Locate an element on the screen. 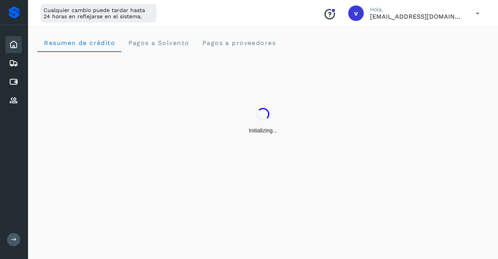 The image size is (498, 259). div: Cualquier cambio puede tardar hasta 24 horas en reflejarse en el sistema. is located at coordinates (98, 13).